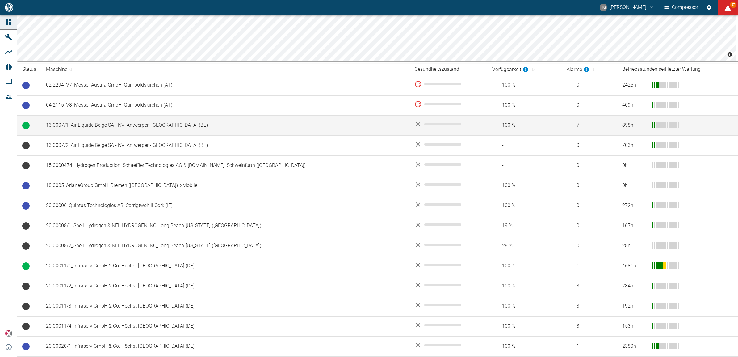 This screenshot has height=357, width=738. I want to click on button: Compressor, so click(681, 7).